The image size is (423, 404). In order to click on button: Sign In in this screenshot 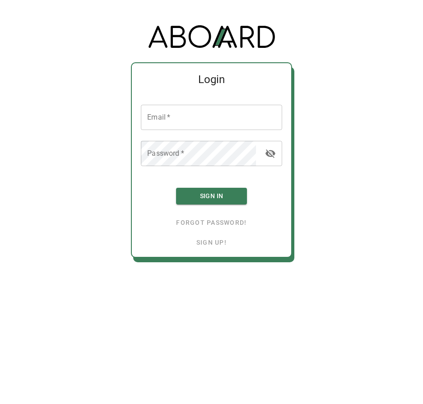, I will do `click(211, 196)`.